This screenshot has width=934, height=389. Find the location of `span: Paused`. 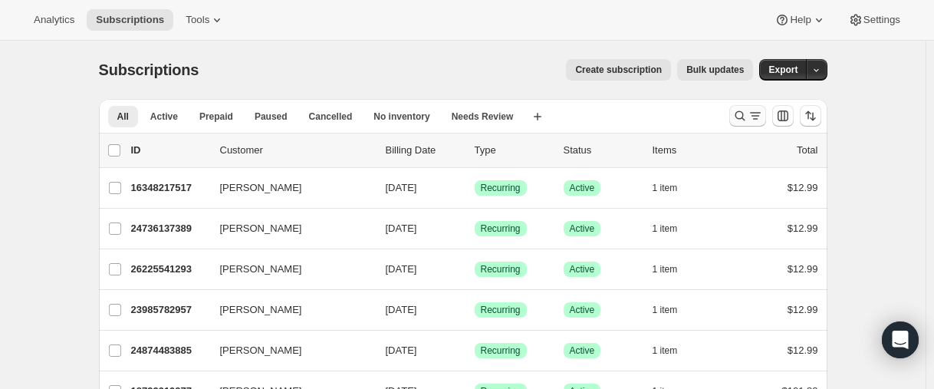

span: Paused is located at coordinates (271, 117).